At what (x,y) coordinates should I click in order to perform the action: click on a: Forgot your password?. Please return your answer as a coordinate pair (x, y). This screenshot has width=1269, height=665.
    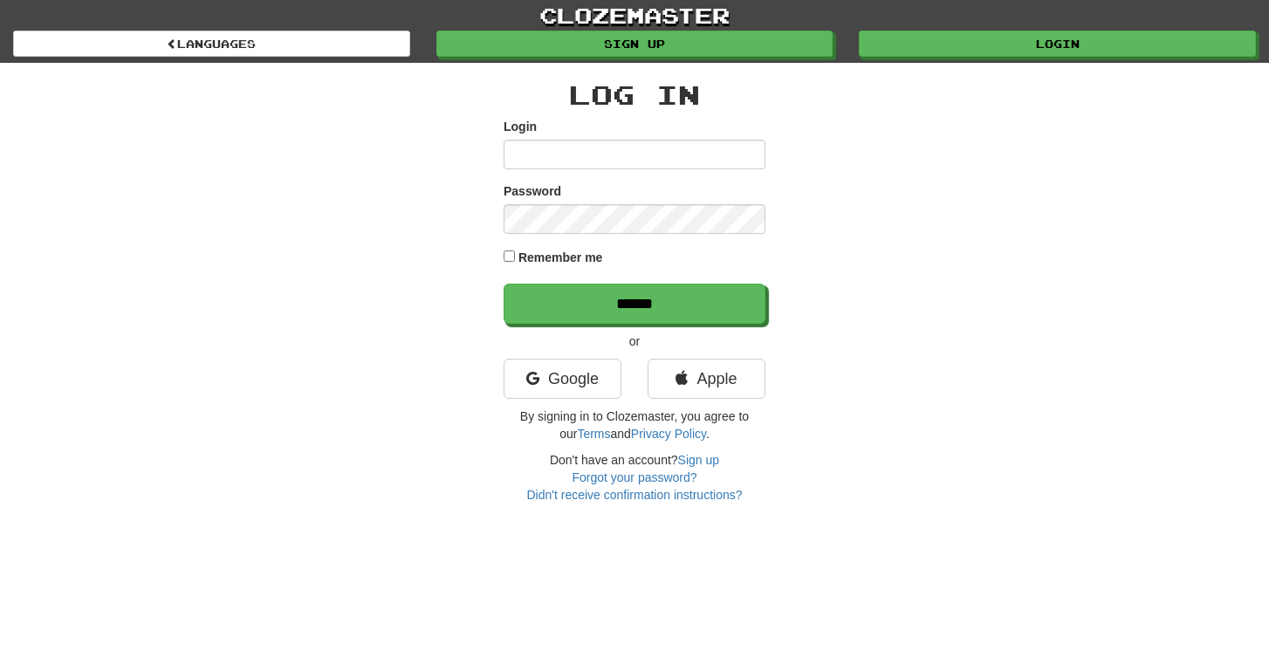
    Looking at the image, I should click on (633, 477).